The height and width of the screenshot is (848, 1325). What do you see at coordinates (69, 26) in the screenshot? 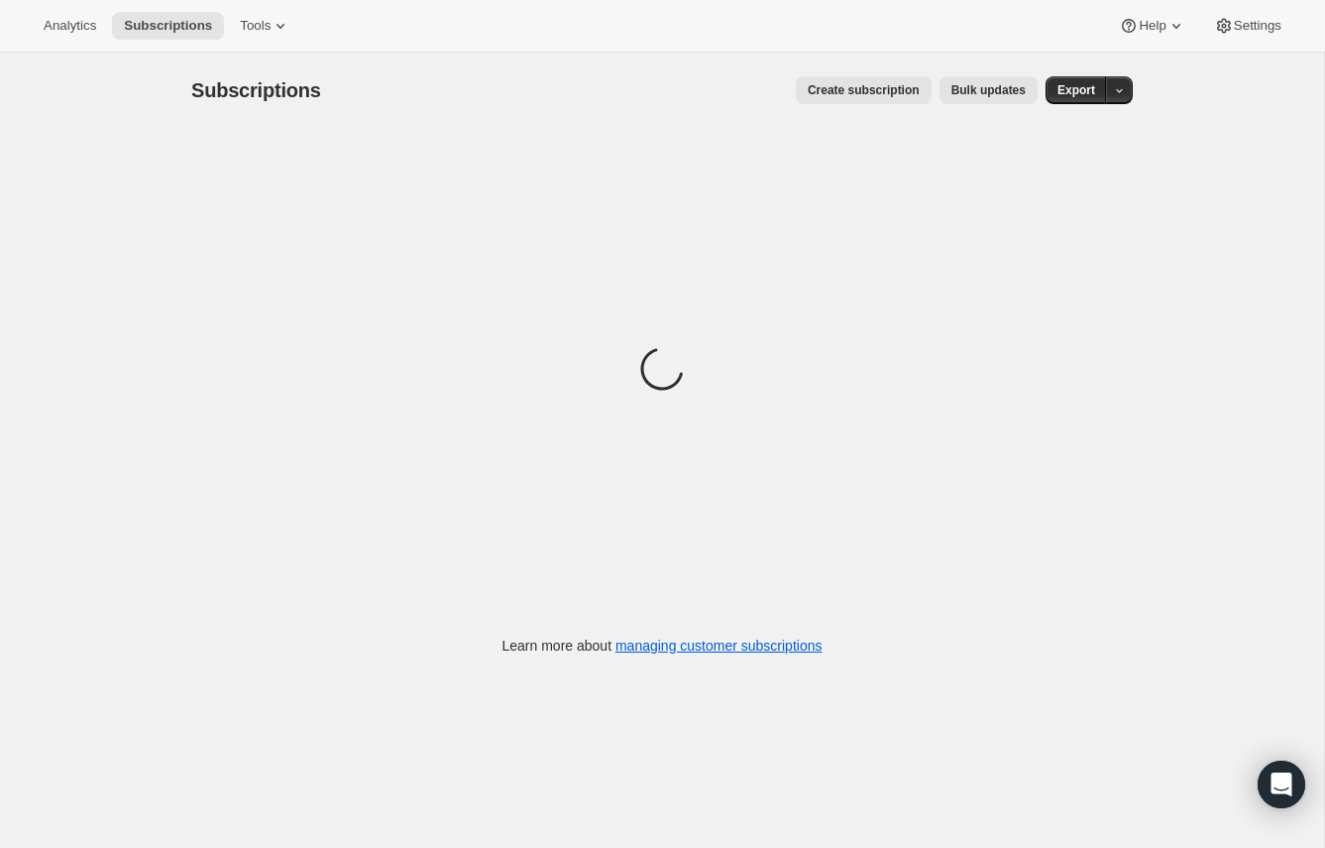
I see `button: Analytics` at bounding box center [69, 26].